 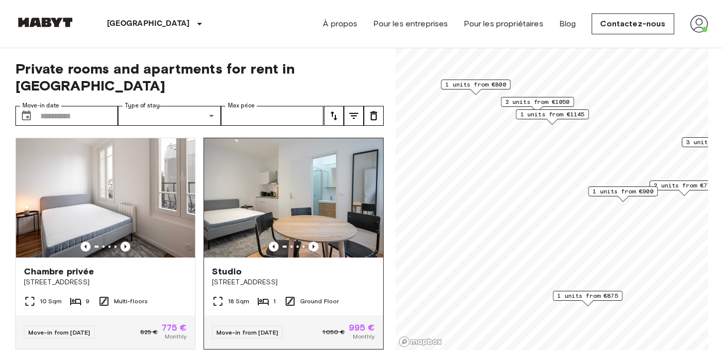 I want to click on a: Marketing picture of unit FR-18-004-001-04Previous imagePrevious imageChambre privée[STREET_ADDRE..., so click(x=106, y=244).